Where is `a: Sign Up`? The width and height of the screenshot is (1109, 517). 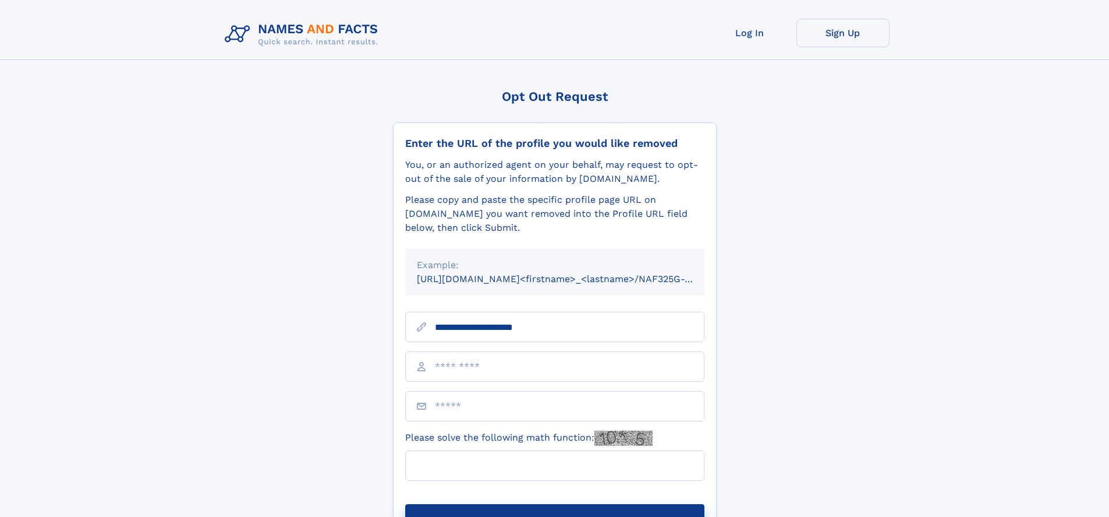 a: Sign Up is located at coordinates (843, 33).